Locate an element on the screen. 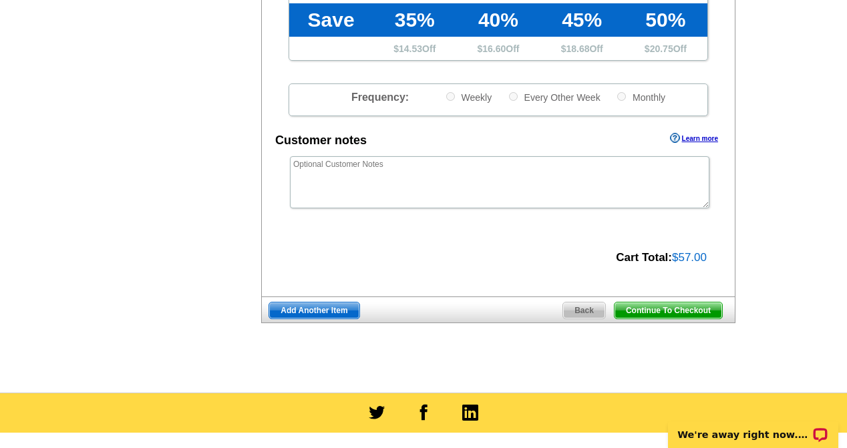 The height and width of the screenshot is (448, 847). span: Continue To Checkout is located at coordinates (668, 311).